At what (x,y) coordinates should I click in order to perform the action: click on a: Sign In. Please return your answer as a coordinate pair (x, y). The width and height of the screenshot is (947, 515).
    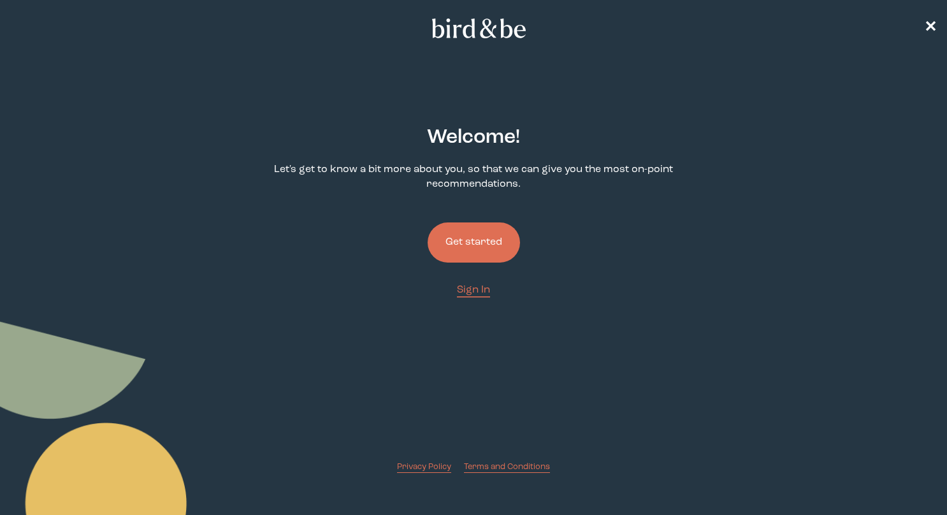
    Looking at the image, I should click on (473, 290).